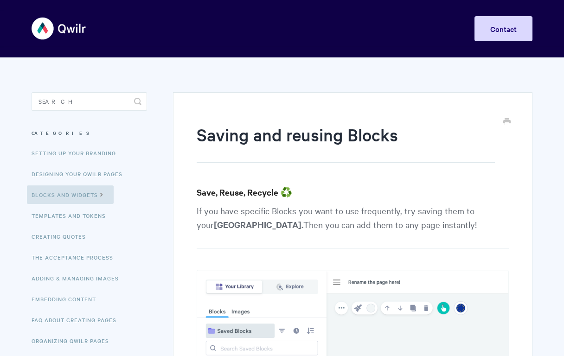 This screenshot has height=356, width=564. I want to click on img: Qwilr Help Center, so click(59, 28).